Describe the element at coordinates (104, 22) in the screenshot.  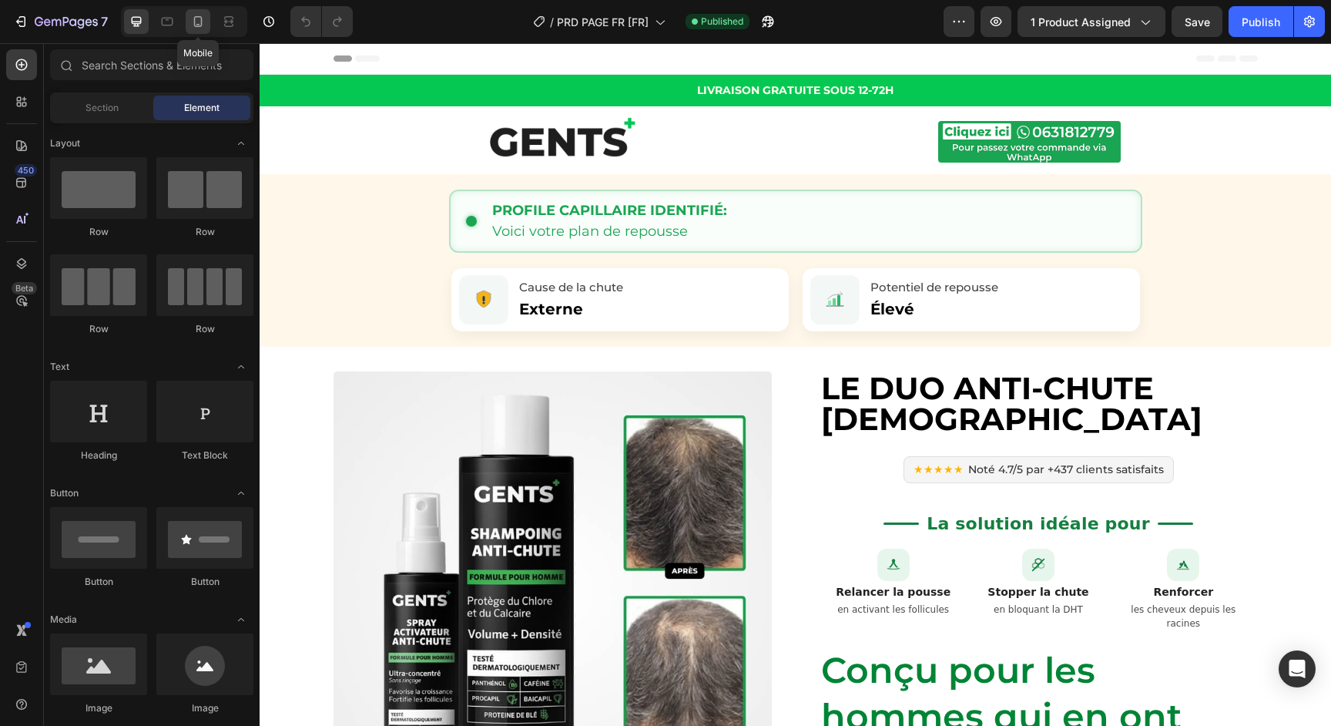
I see `p: 7` at that location.